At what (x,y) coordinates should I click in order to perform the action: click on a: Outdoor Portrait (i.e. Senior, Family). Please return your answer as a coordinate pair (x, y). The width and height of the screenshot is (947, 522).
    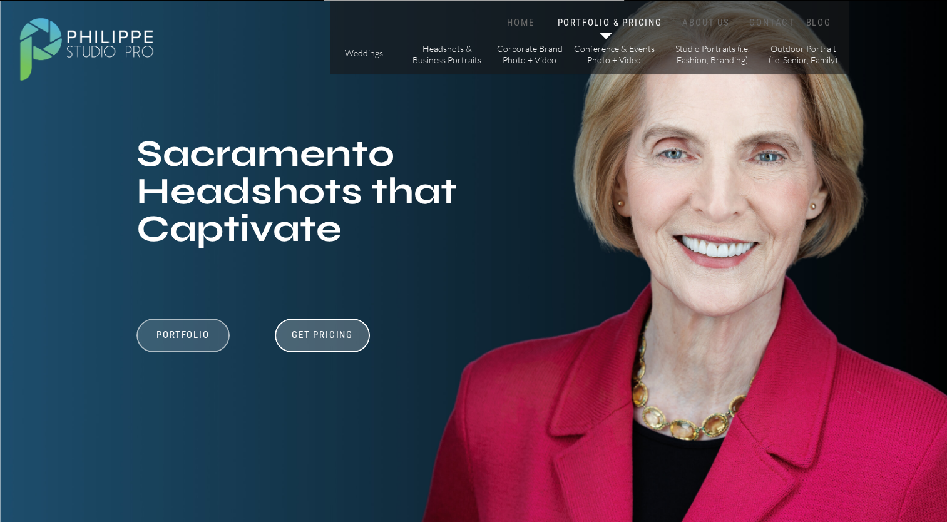
    Looking at the image, I should click on (803, 54).